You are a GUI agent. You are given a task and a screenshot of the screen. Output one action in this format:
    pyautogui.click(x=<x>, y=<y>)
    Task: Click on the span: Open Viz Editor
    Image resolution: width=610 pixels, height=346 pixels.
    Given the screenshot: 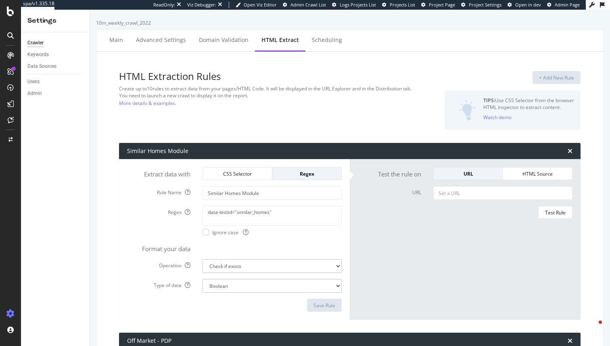 What is the action you would take?
    pyautogui.click(x=260, y=4)
    